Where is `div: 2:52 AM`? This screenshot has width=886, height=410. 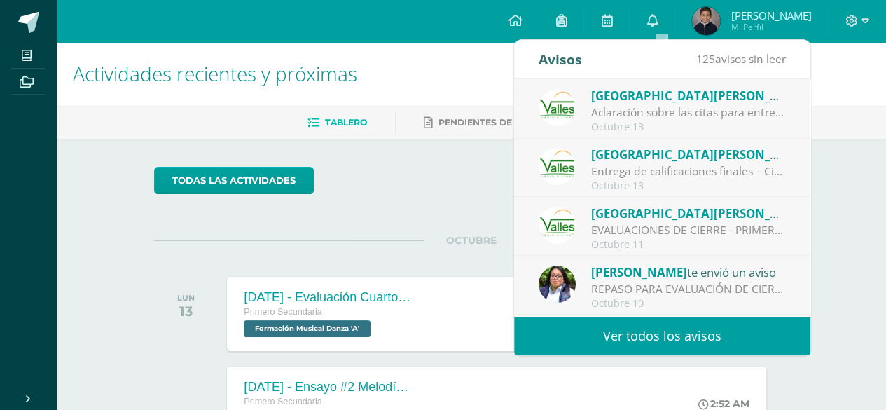 div: 2:52 AM is located at coordinates (724, 404).